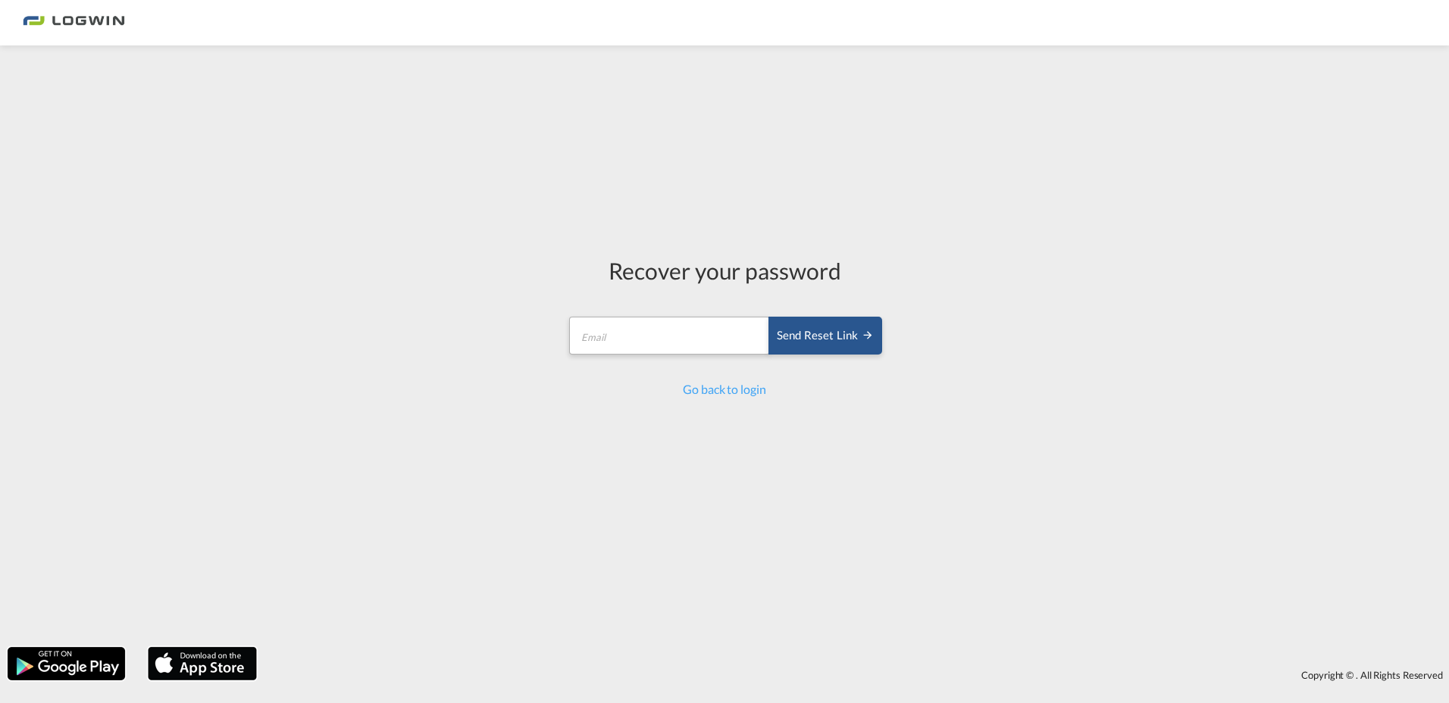 Image resolution: width=1449 pixels, height=703 pixels. Describe the element at coordinates (856, 675) in the screenshot. I see `div: Copyright © . All Rights Reserved` at that location.